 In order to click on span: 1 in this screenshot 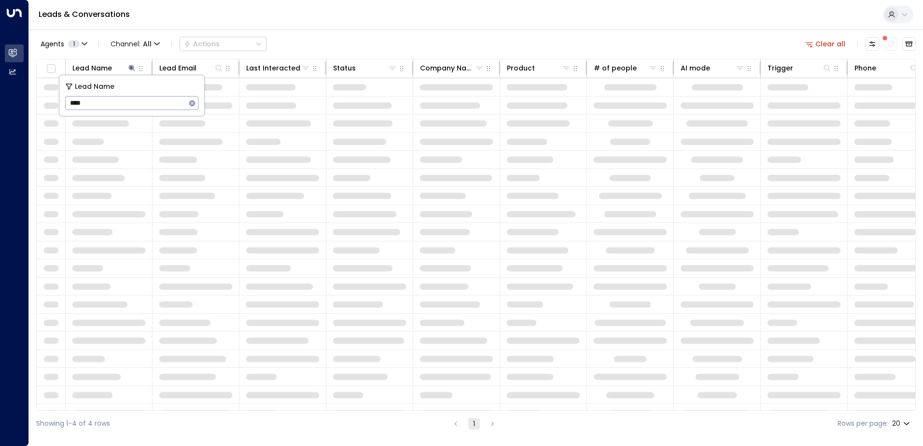, I will do `click(74, 44)`.